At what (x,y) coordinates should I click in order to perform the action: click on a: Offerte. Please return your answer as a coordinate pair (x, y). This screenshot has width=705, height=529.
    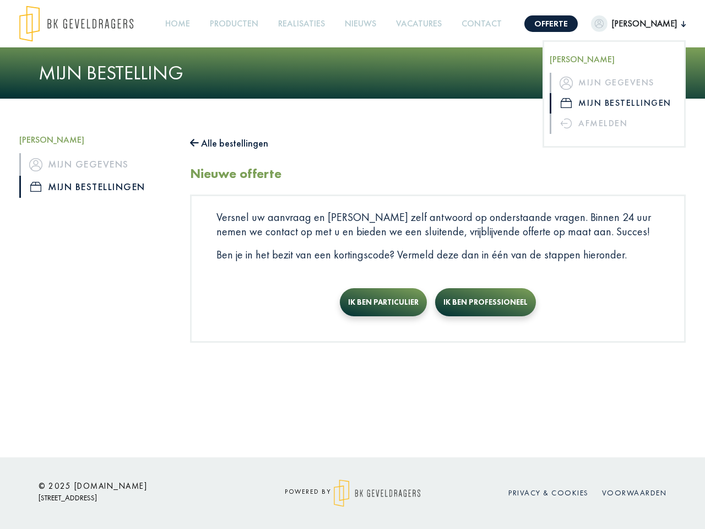
    Looking at the image, I should click on (551, 24).